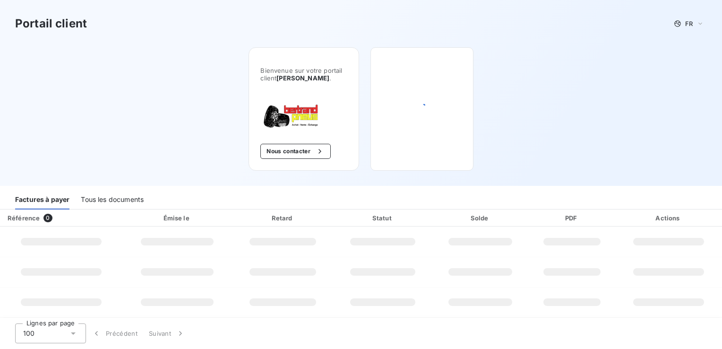 This screenshot has height=349, width=722. Describe the element at coordinates (51, 24) in the screenshot. I see `h3: Portail client` at that location.